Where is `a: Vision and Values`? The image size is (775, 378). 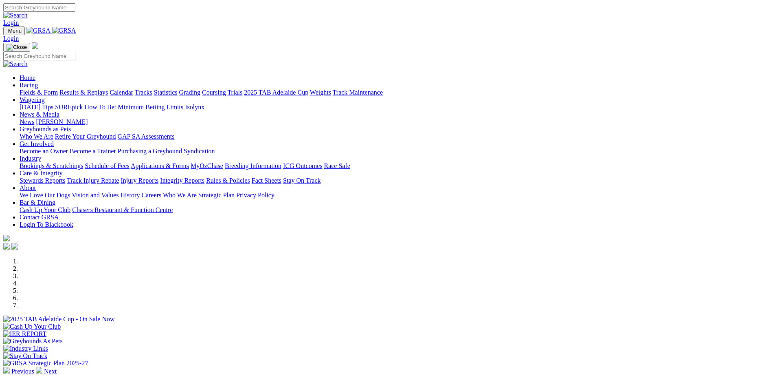
a: Vision and Values is located at coordinates (95, 195).